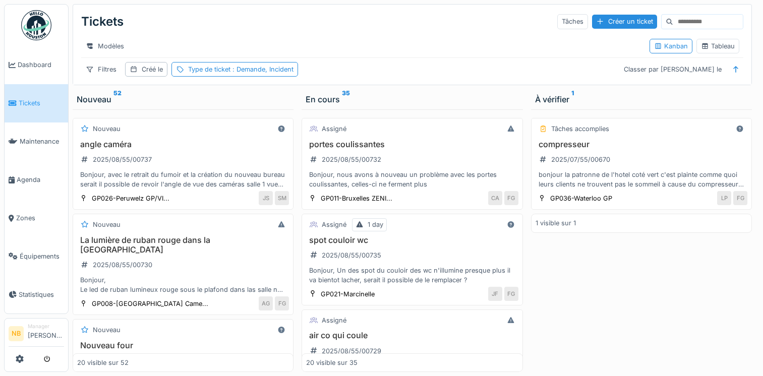 The image size is (763, 376). What do you see at coordinates (671, 46) in the screenshot?
I see `div: Kanban` at bounding box center [671, 46].